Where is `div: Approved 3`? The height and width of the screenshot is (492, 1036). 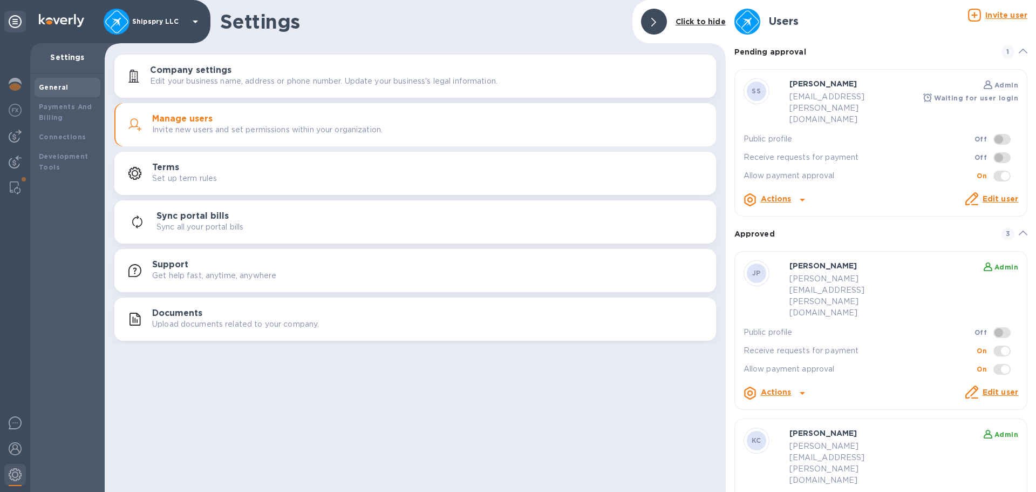 div: Approved 3 is located at coordinates (880, 234).